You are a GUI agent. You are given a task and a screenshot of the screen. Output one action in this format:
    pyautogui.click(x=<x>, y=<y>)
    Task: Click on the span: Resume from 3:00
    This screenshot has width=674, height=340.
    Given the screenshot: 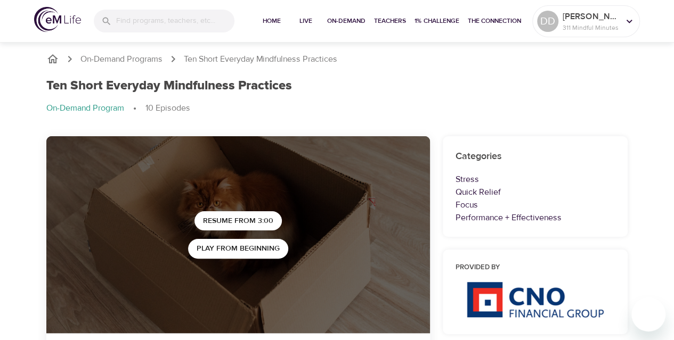 What is the action you would take?
    pyautogui.click(x=238, y=221)
    